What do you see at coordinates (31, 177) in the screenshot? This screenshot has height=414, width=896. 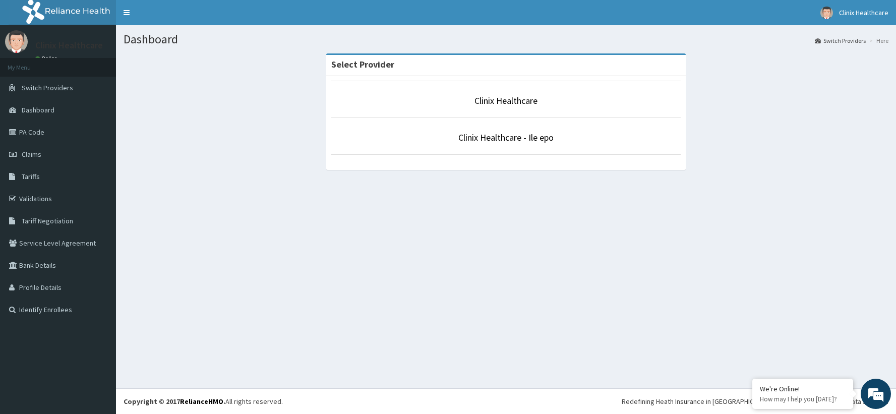 I see `span: Tariffs` at bounding box center [31, 177].